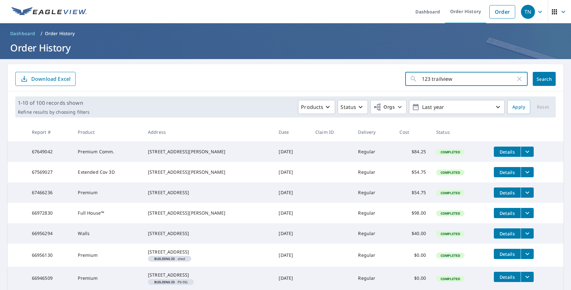 The height and width of the screenshot is (290, 571). I want to click on h1: Order History, so click(285, 48).